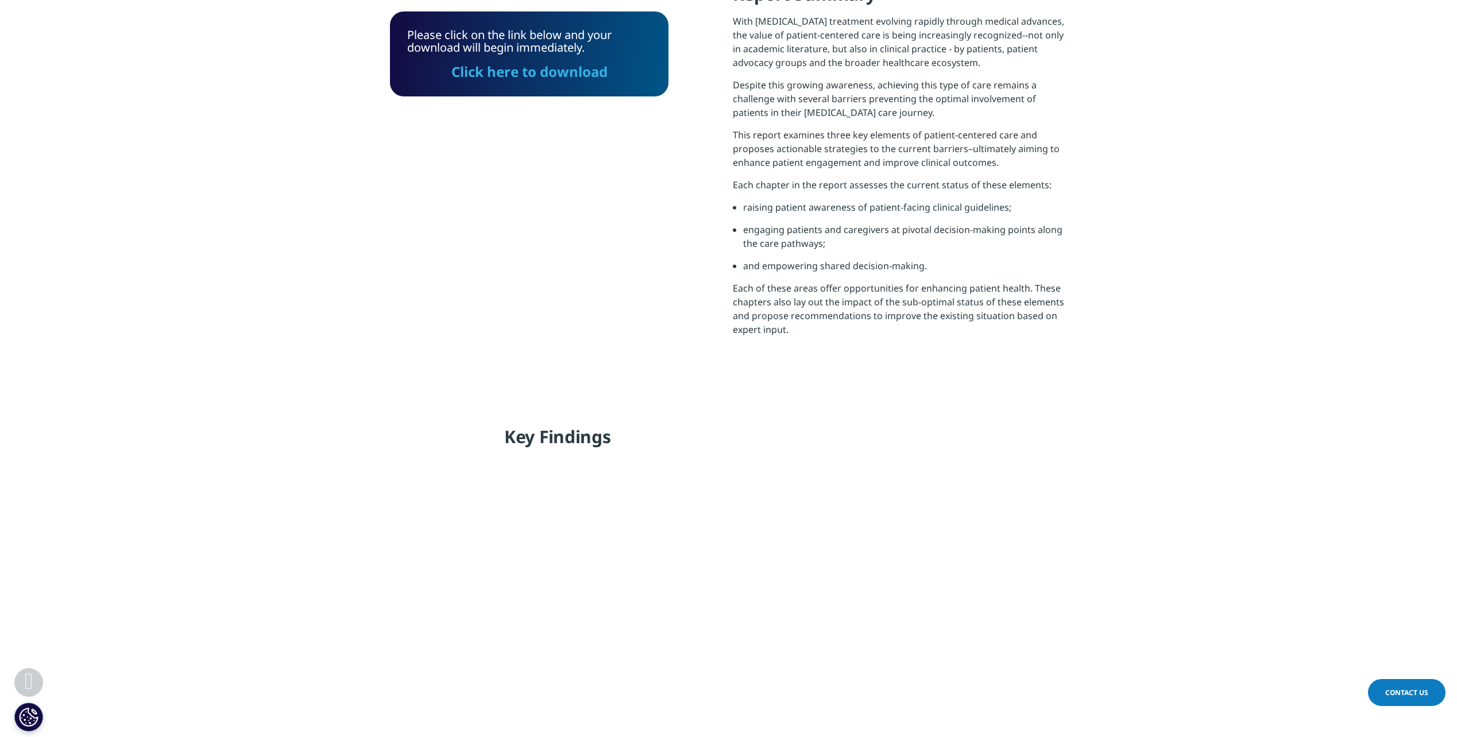 This screenshot has height=737, width=1457. I want to click on p: Despite this growing awareness, achieving this type of care remains a challenge with several barr..., so click(900, 103).